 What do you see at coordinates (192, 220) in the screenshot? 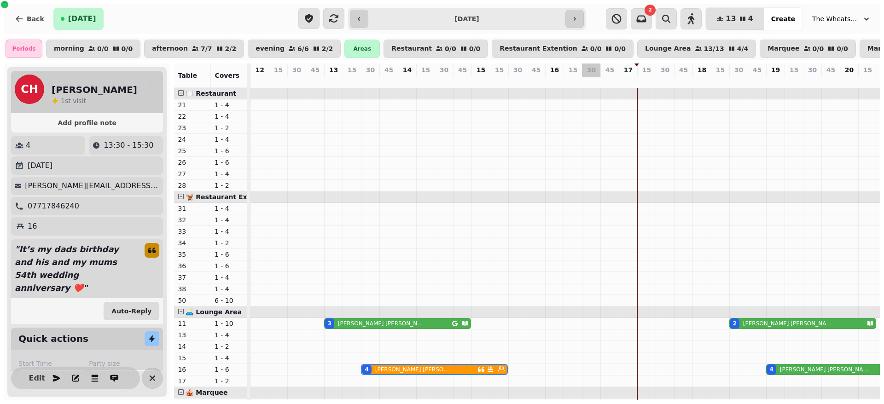
I see `p: 32` at bounding box center [192, 220].